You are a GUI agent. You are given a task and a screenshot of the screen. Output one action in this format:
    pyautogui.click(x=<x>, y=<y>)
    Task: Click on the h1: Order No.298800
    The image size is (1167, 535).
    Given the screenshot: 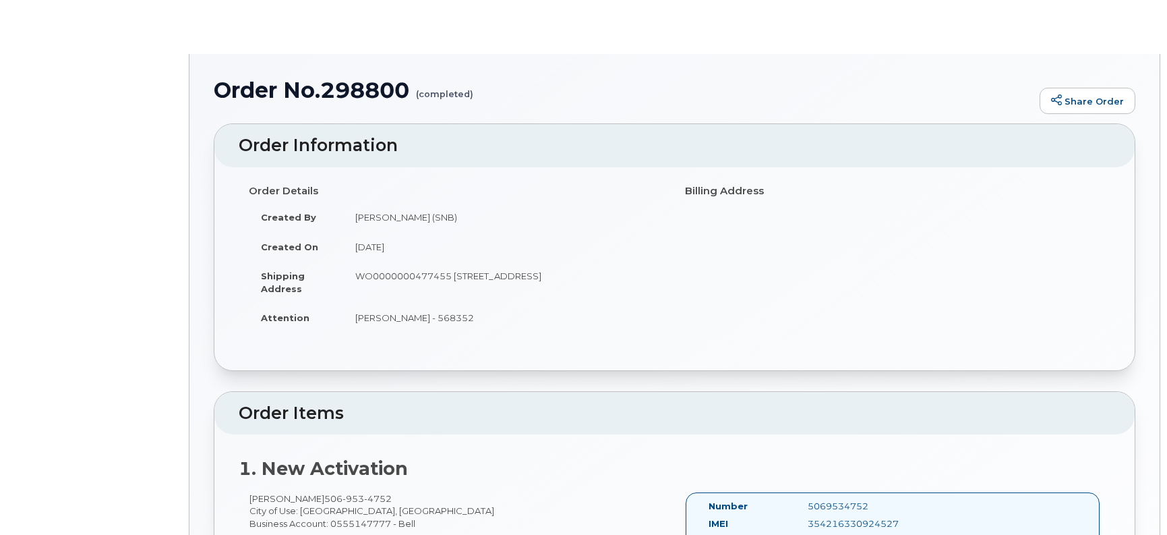 What is the action you would take?
    pyautogui.click(x=623, y=90)
    